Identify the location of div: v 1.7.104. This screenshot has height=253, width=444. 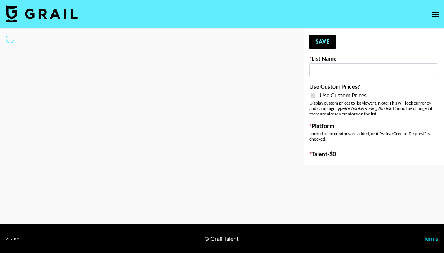
(13, 239).